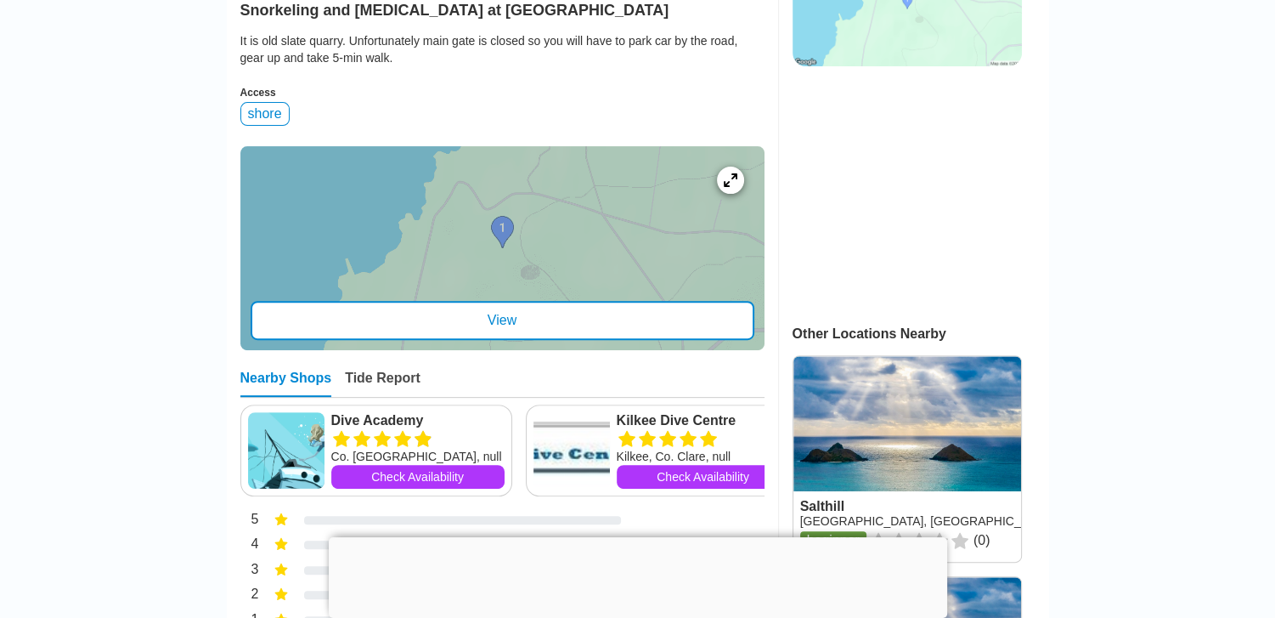 This screenshot has height=618, width=1275. Describe the element at coordinates (703, 456) in the screenshot. I see `div: Kilkee, Co. Clare, null` at that location.